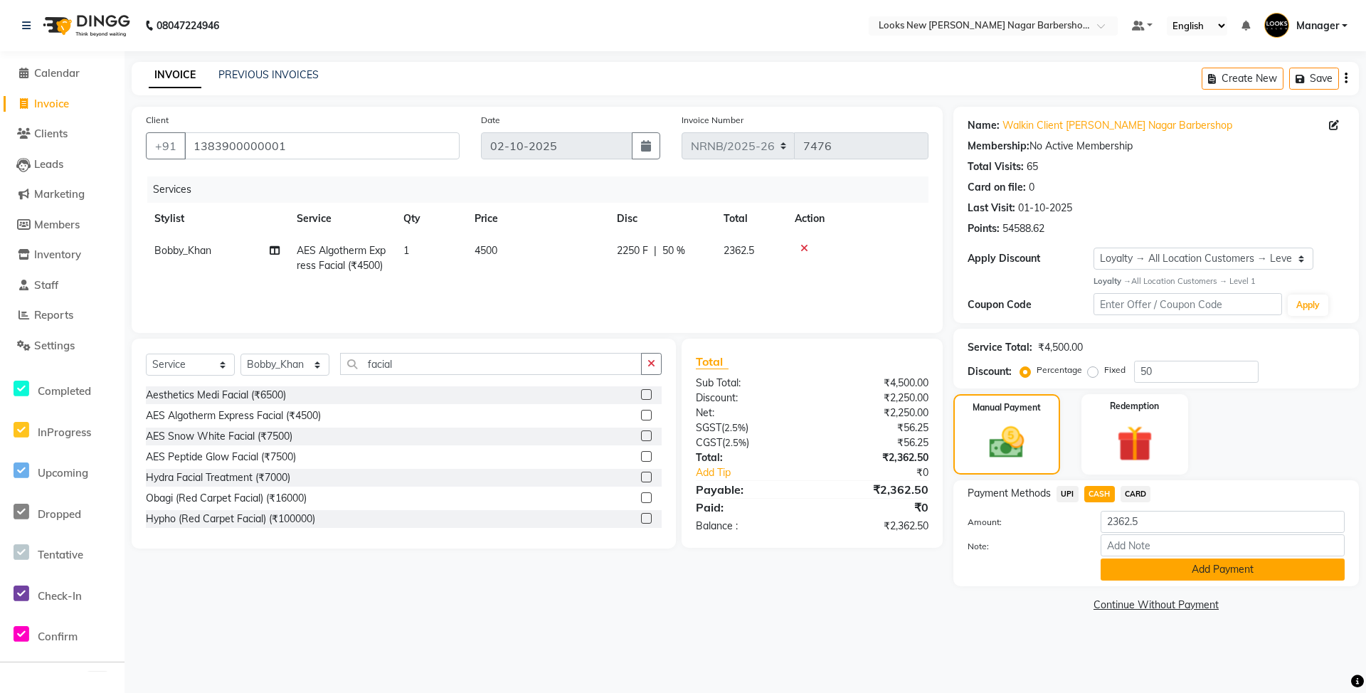  I want to click on a: Marketing, so click(62, 194).